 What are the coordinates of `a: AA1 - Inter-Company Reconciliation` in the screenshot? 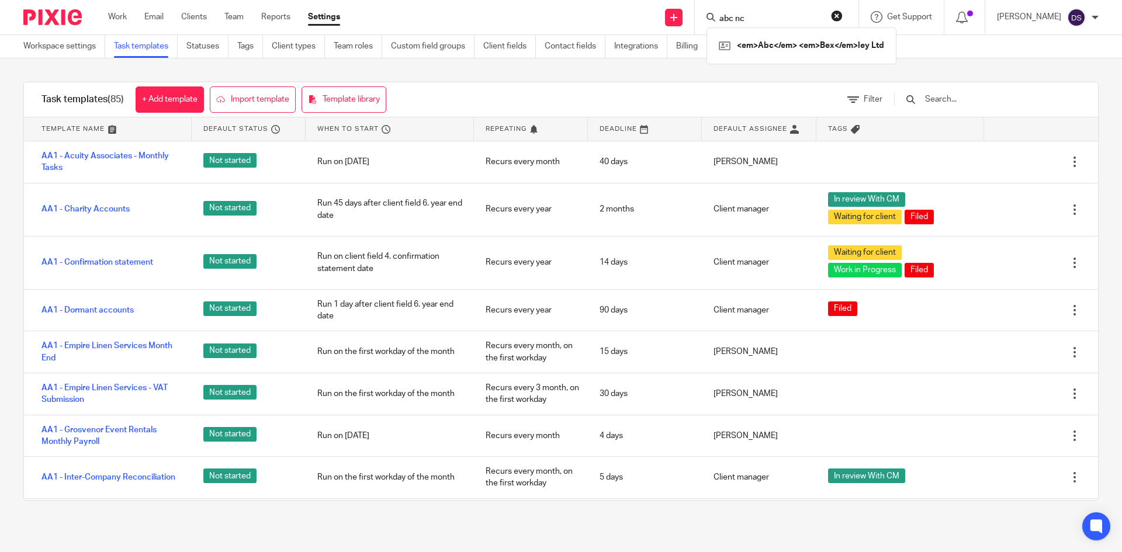 It's located at (108, 477).